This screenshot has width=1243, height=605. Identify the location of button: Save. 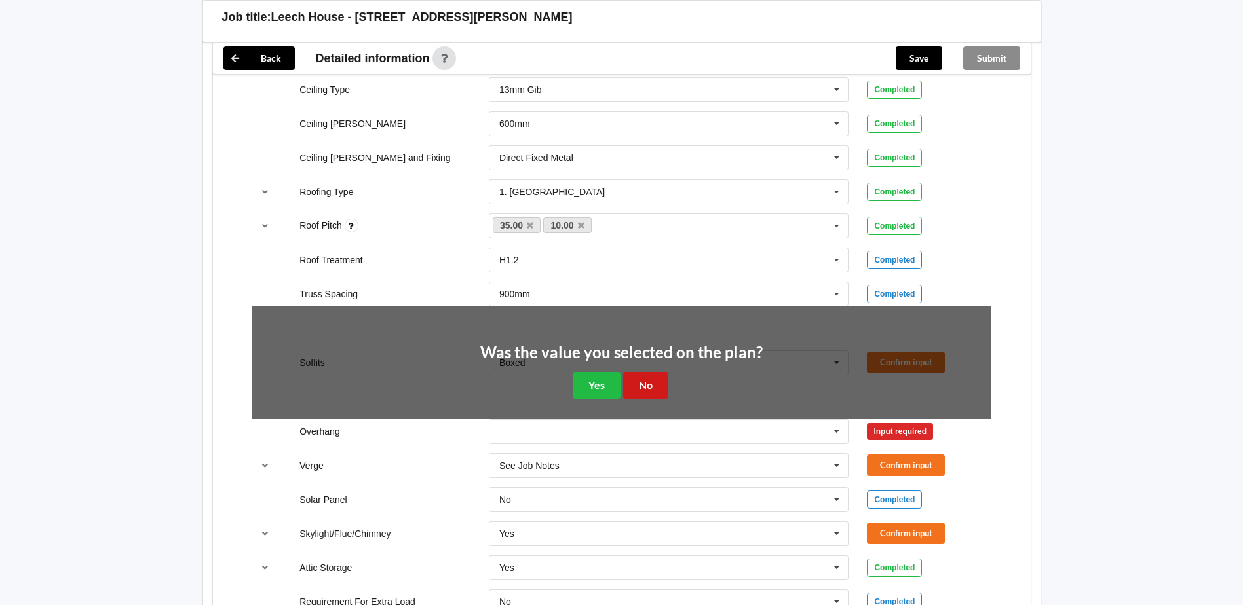
(918, 58).